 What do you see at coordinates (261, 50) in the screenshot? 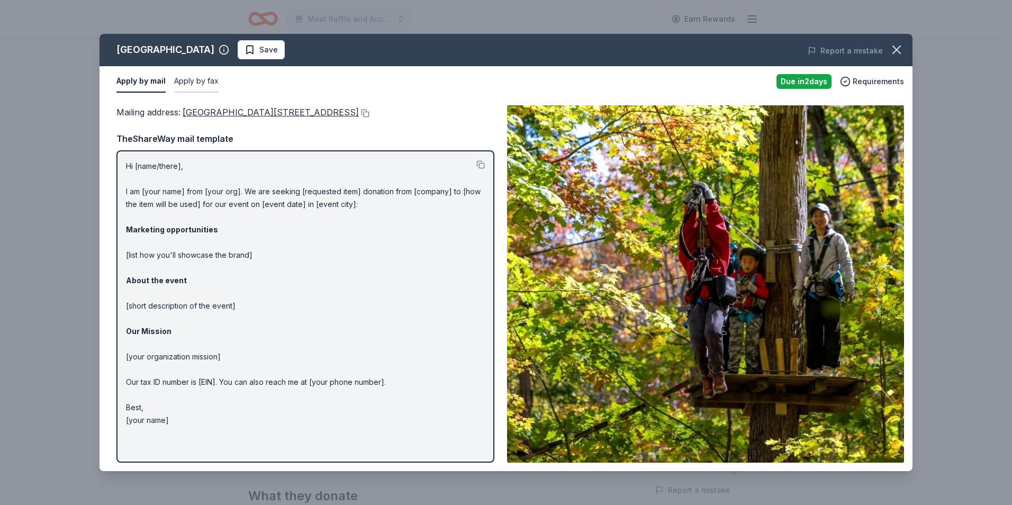
I see `button: Save` at bounding box center [261, 50].